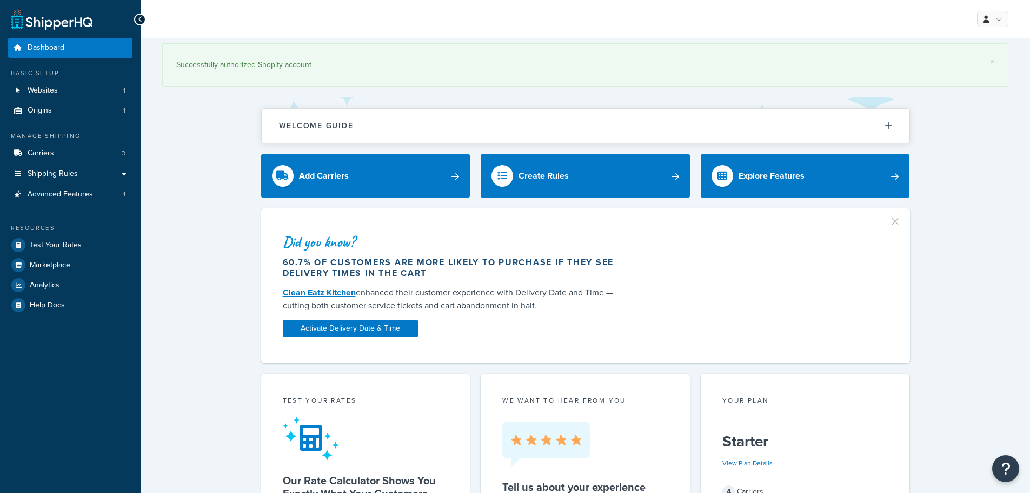 The image size is (1030, 493). What do you see at coordinates (70, 48) in the screenshot?
I see `a: Dashboard` at bounding box center [70, 48].